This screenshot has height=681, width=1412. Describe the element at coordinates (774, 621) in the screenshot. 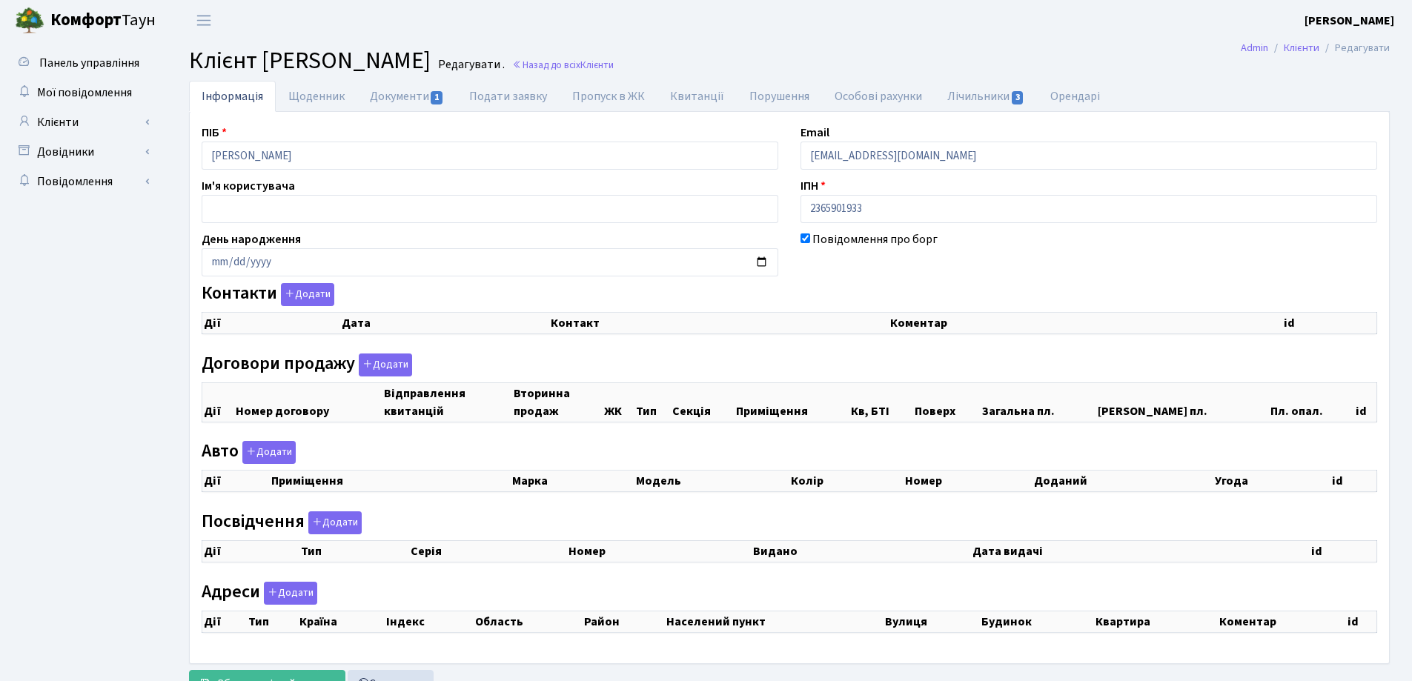

I see `th: Населений пункт` at that location.